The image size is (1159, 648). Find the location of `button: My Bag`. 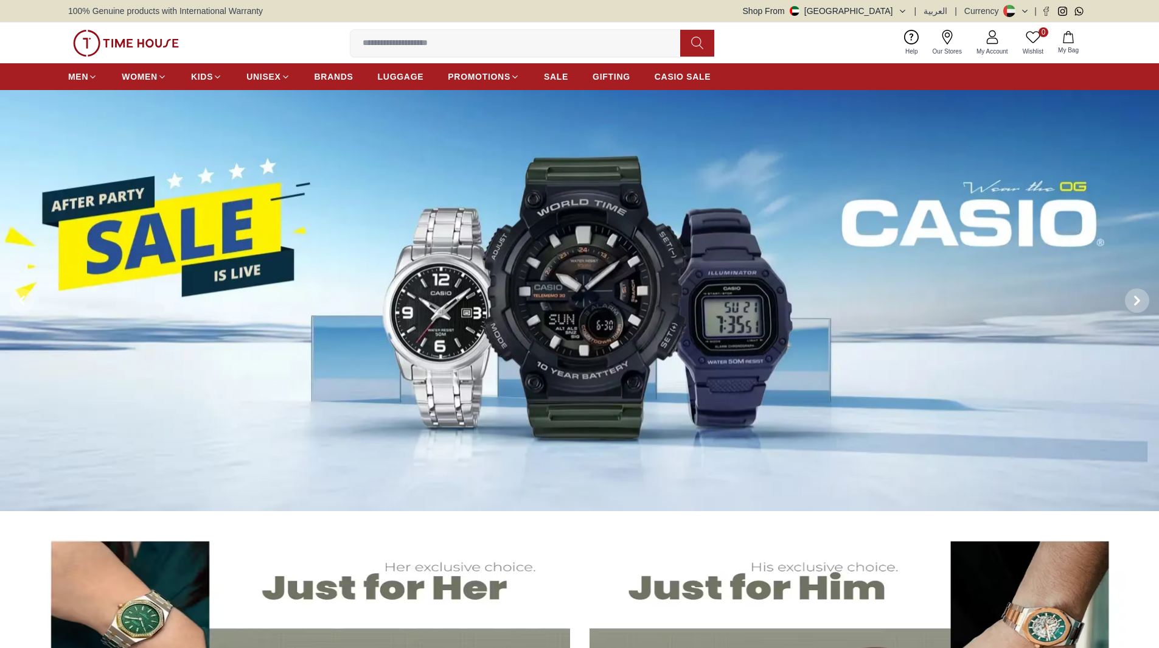

button: My Bag is located at coordinates (1069, 43).